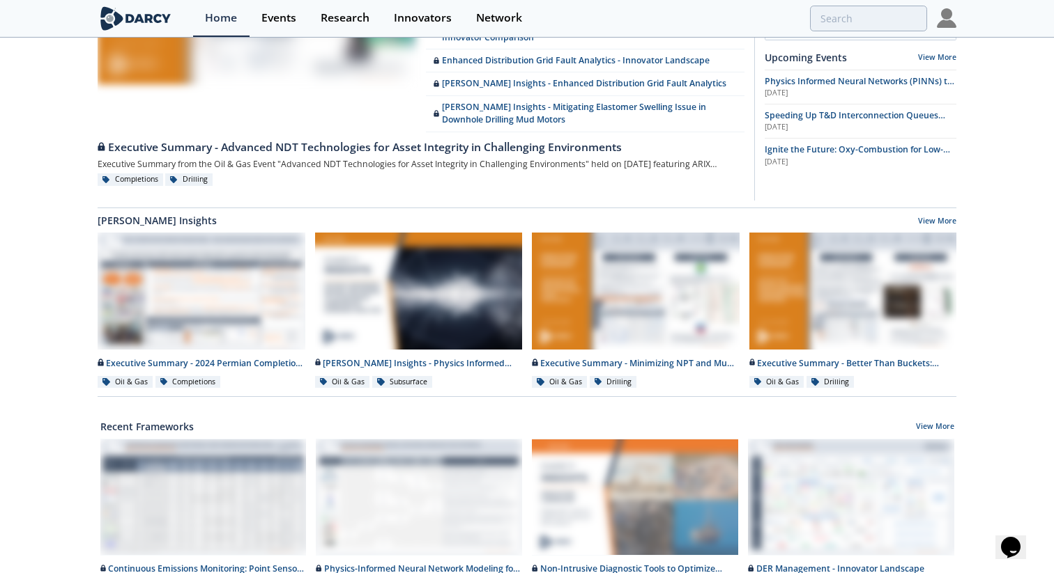  Describe the element at coordinates (857, 155) in the screenshot. I see `span: Ignite the Future: Oxy-Combustion for Low-Carbon Power` at that location.